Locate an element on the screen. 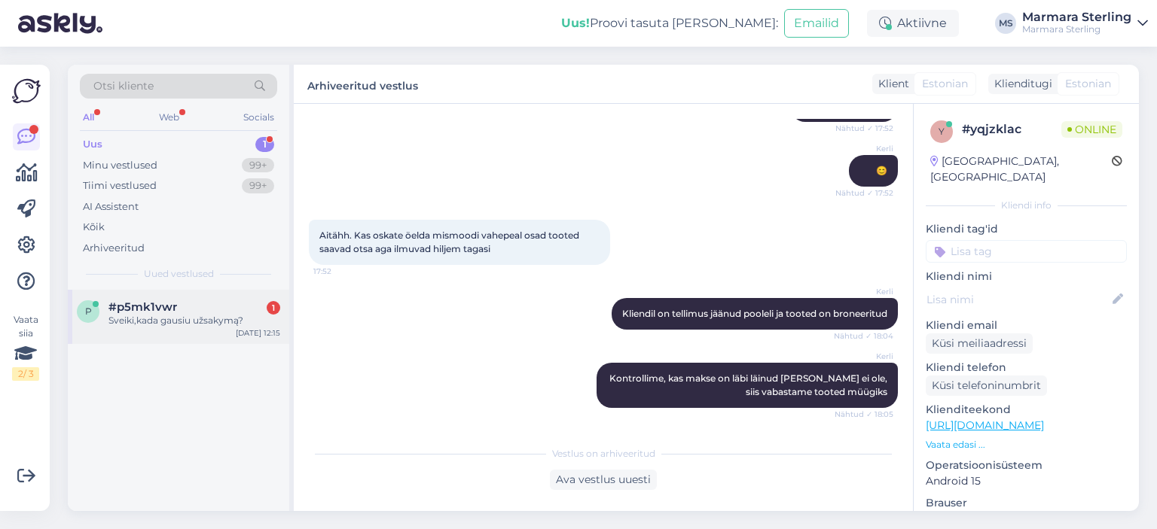 The width and height of the screenshot is (1157, 529). button: Emailid is located at coordinates (816, 23).